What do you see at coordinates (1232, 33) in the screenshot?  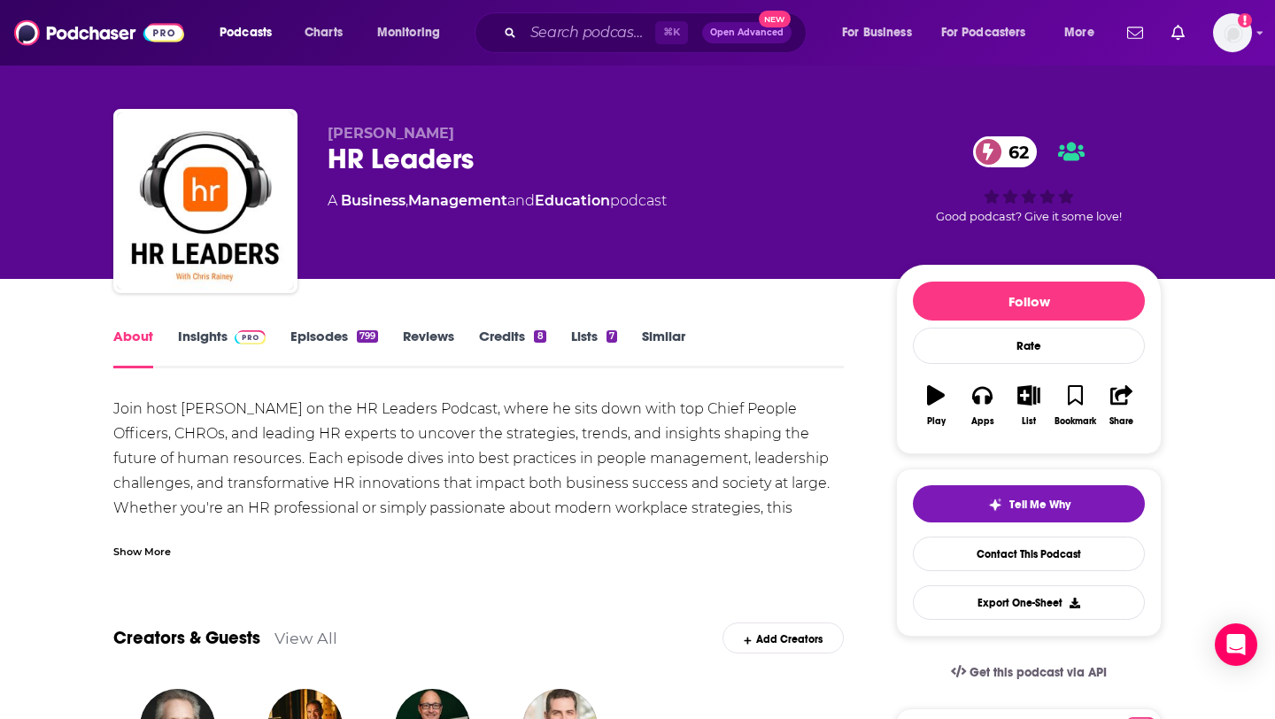 I see `span: Logged in as elliesachs09` at bounding box center [1232, 33].